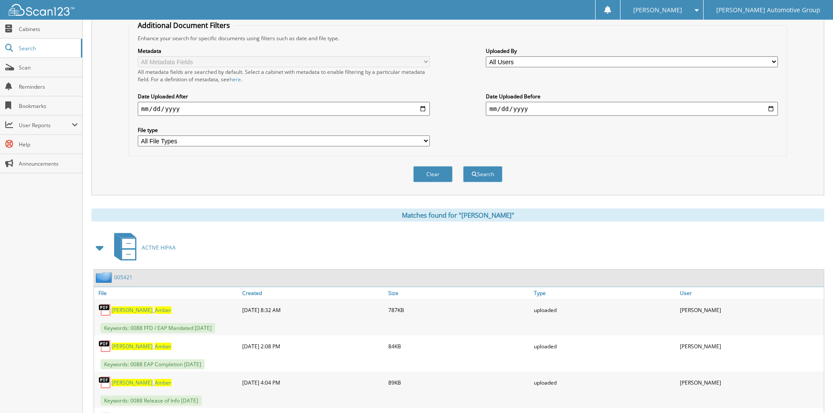  I want to click on a: Type, so click(604, 293).